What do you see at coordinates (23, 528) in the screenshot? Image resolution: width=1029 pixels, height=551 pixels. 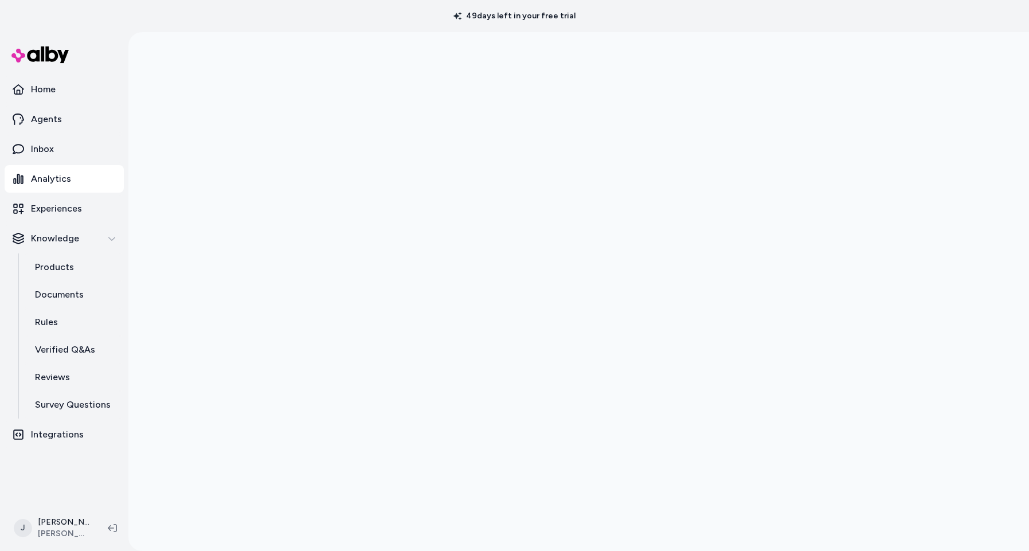 I see `span: J` at bounding box center [23, 528].